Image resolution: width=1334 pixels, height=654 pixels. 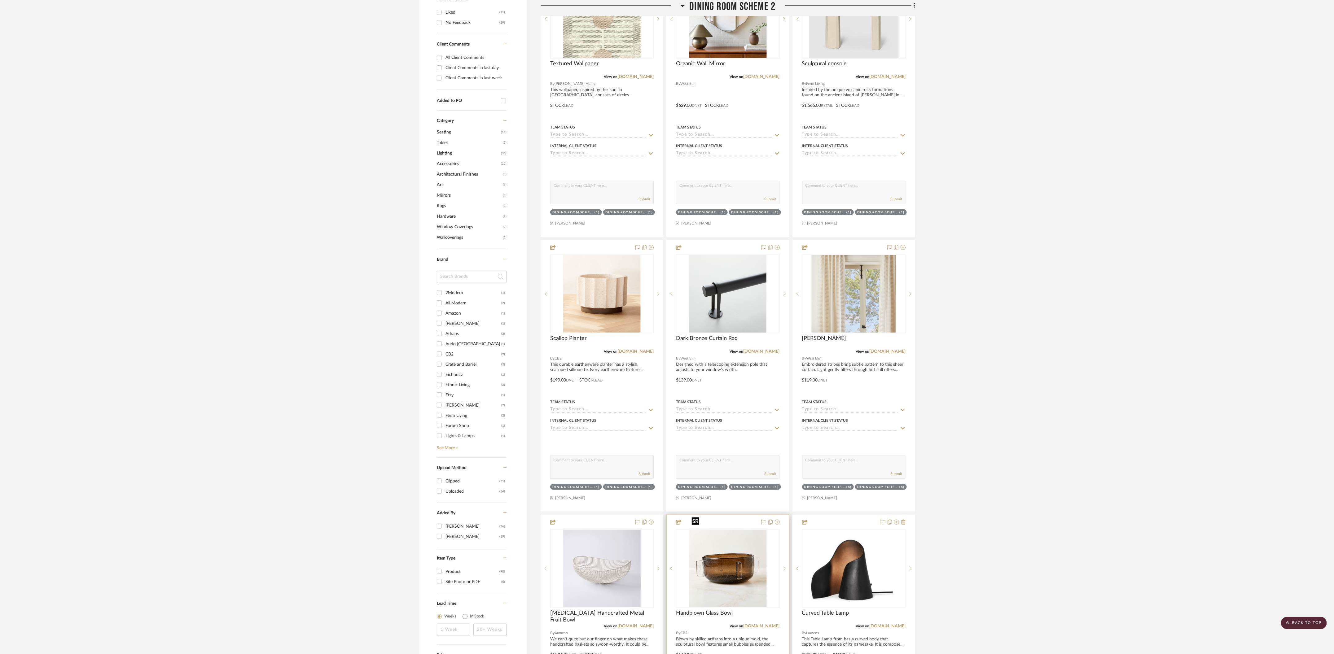 I want to click on div: (24), so click(x=502, y=492).